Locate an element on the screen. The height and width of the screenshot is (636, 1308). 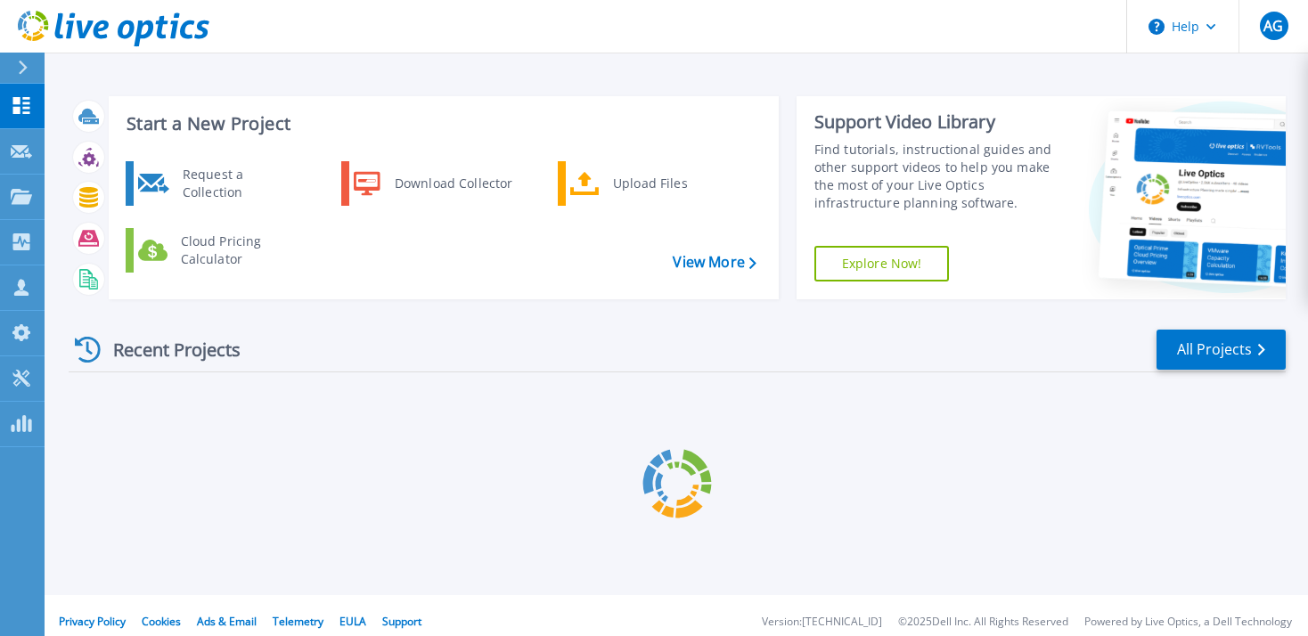
a: Explore Now! is located at coordinates (882, 264).